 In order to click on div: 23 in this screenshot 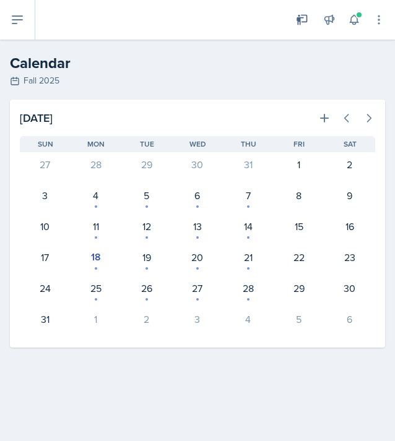, I will do `click(350, 257)`.